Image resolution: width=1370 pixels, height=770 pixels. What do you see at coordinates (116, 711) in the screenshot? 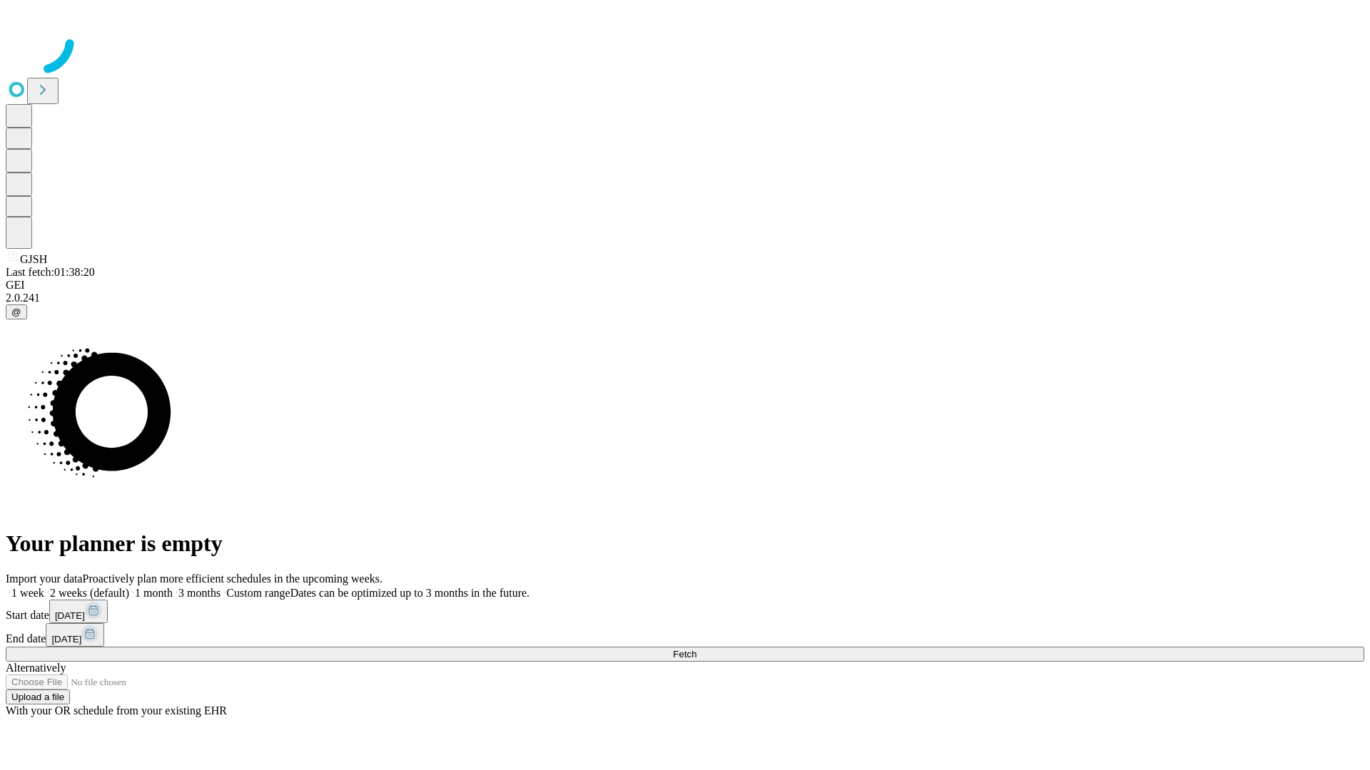
I see `span: With your OR schedule from your existing EHR` at bounding box center [116, 711].